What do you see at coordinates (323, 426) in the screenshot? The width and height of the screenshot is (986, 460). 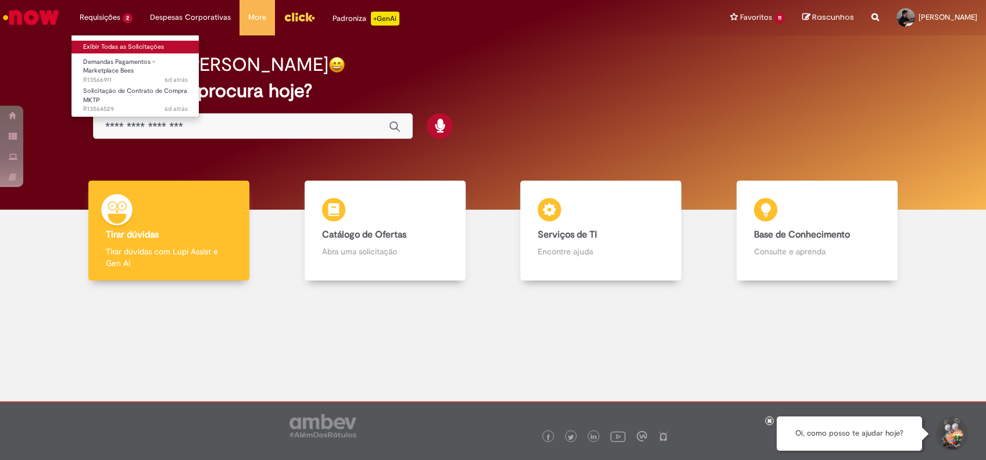 I see `img: logo_footer_ambev_rotulo_gray.png` at bounding box center [323, 426].